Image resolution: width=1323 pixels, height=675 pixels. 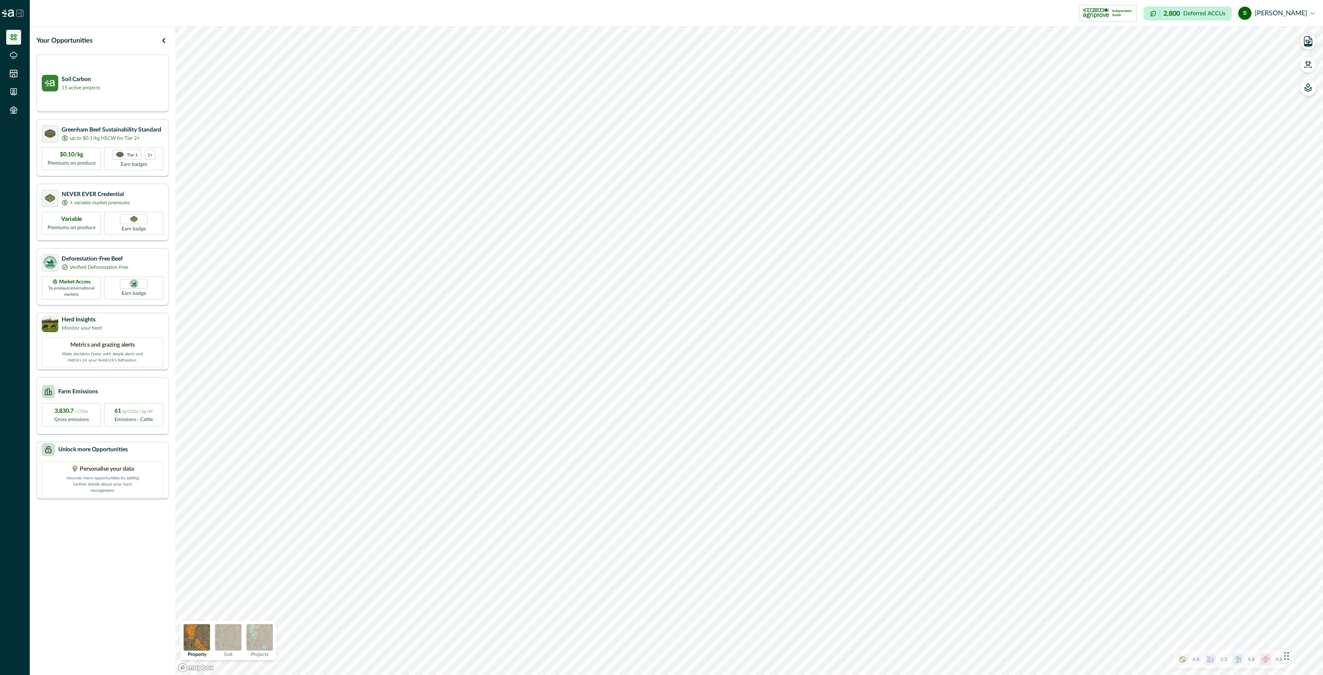 I want to click on p: Deforestation-Free Beef, so click(x=95, y=259).